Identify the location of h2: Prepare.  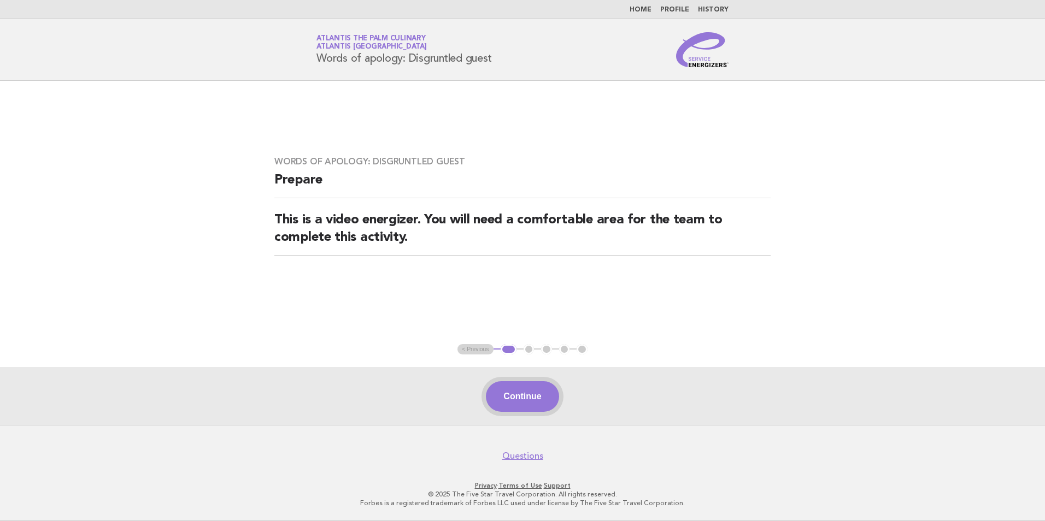
(523, 185).